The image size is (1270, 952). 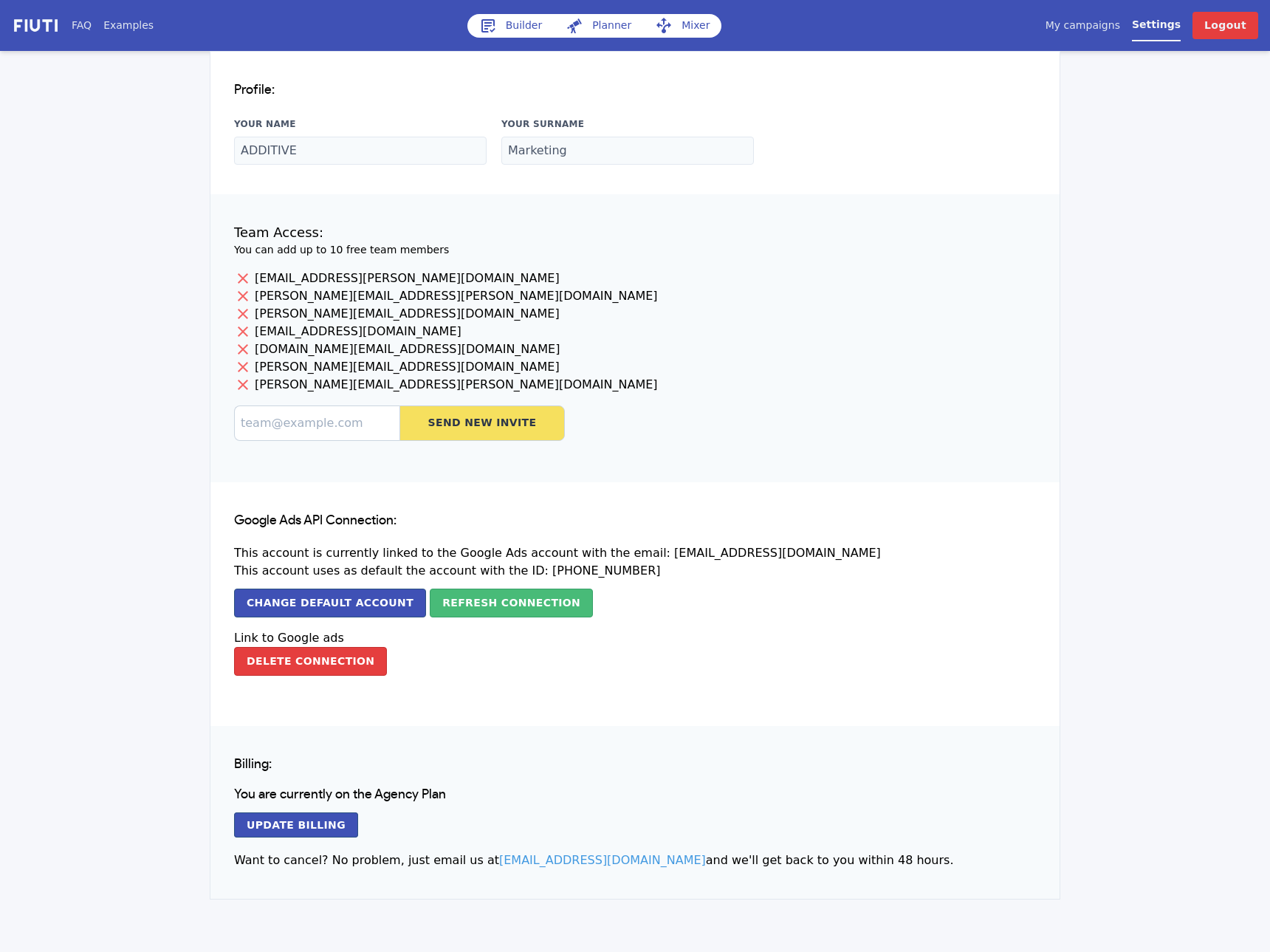 What do you see at coordinates (296, 825) in the screenshot?
I see `a: Update Billing` at bounding box center [296, 825].